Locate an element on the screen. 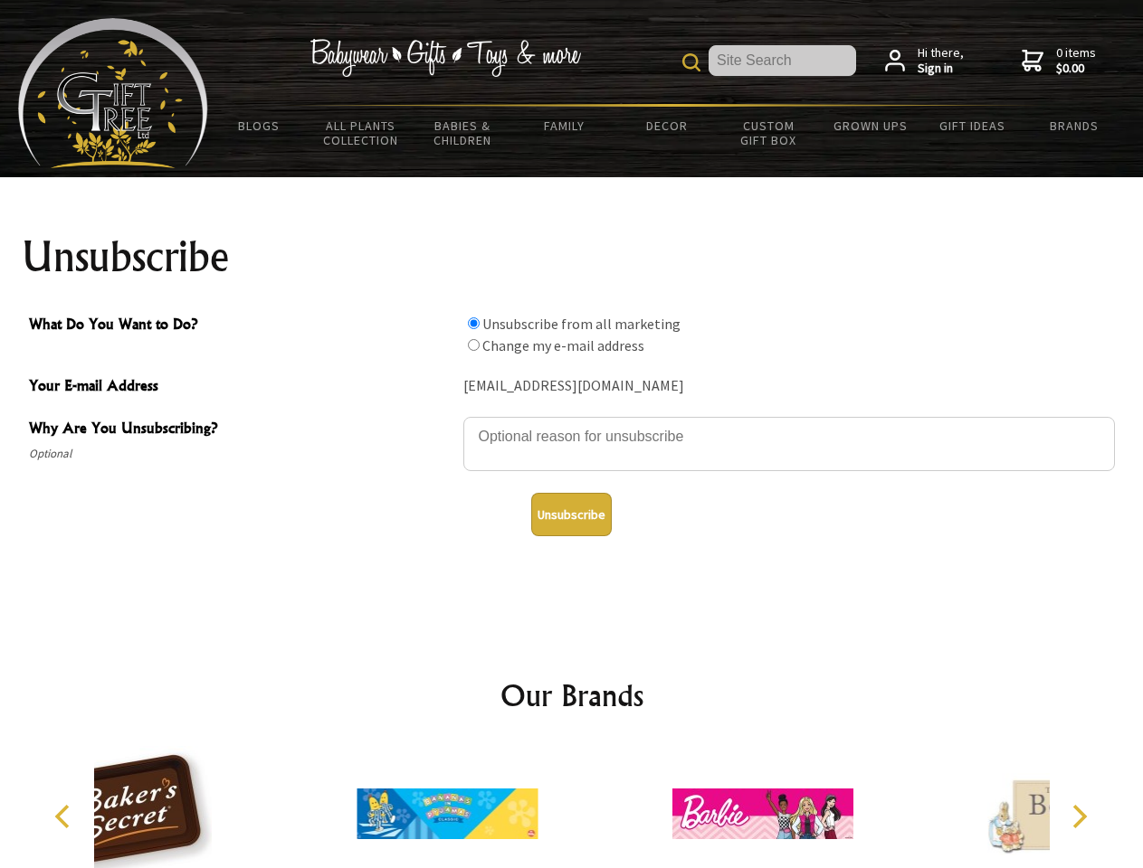  span: 0 items is located at coordinates (1076, 61).